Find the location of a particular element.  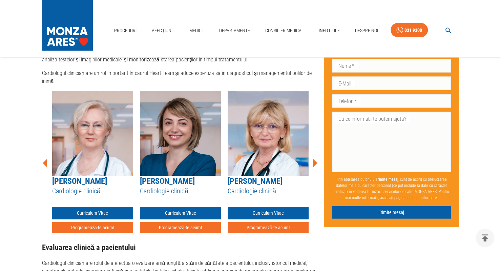

button: delete is located at coordinates (485, 237).